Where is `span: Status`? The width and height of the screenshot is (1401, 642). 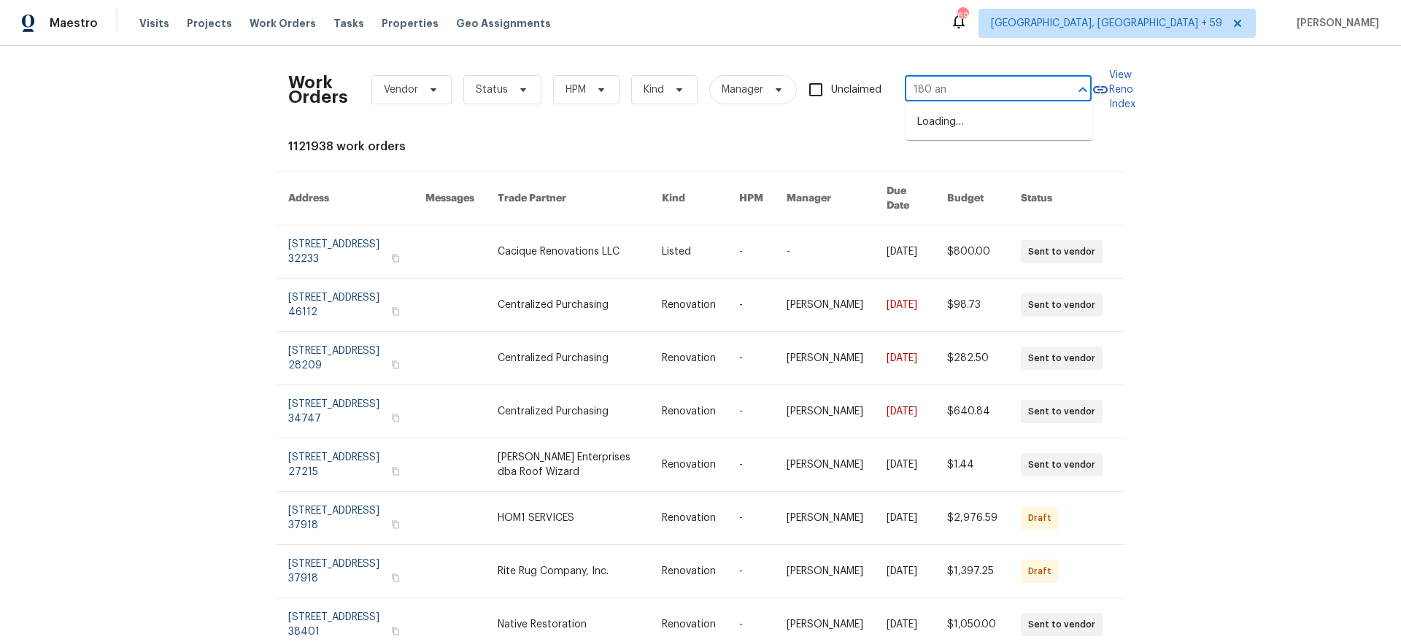
span: Status is located at coordinates (492, 90).